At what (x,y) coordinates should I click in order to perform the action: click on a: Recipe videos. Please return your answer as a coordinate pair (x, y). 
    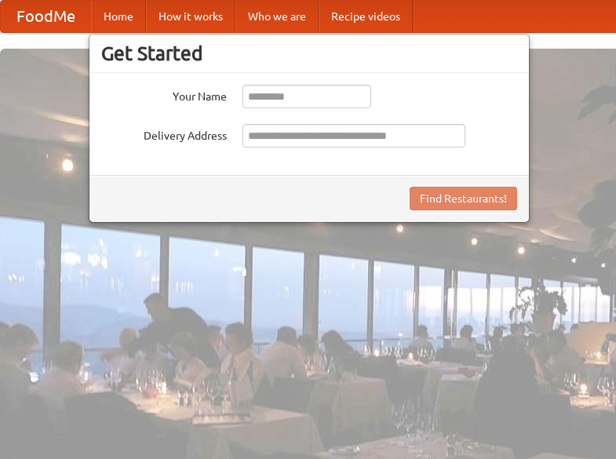
    Looking at the image, I should click on (366, 16).